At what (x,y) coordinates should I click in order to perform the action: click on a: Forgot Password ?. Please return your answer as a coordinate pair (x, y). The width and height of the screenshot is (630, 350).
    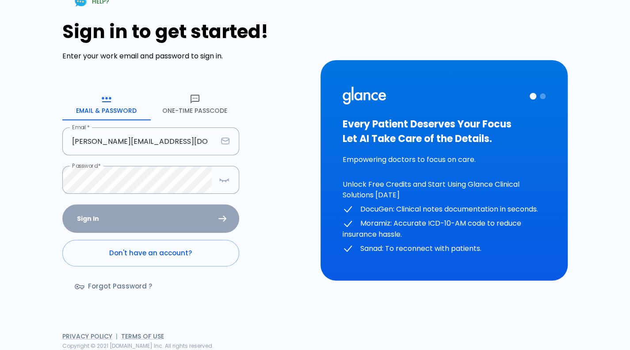
    Looking at the image, I should click on (114, 286).